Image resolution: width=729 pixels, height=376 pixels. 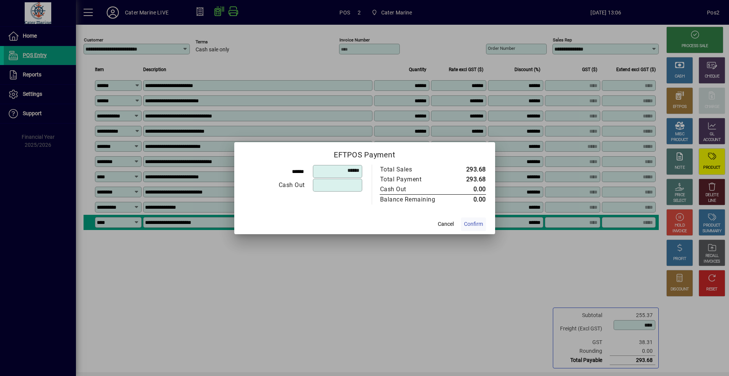 What do you see at coordinates (474, 224) in the screenshot?
I see `button: Confirm` at bounding box center [474, 224].